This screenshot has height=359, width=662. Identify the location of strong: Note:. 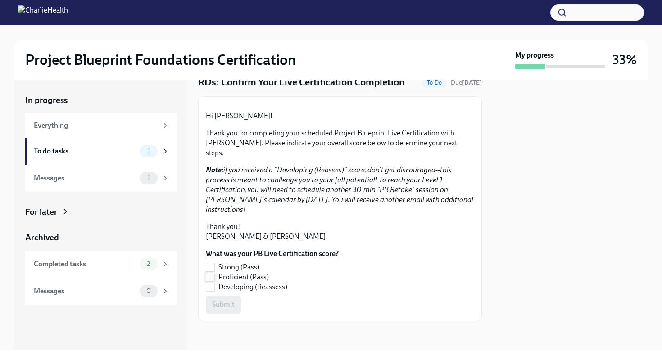
(214, 170).